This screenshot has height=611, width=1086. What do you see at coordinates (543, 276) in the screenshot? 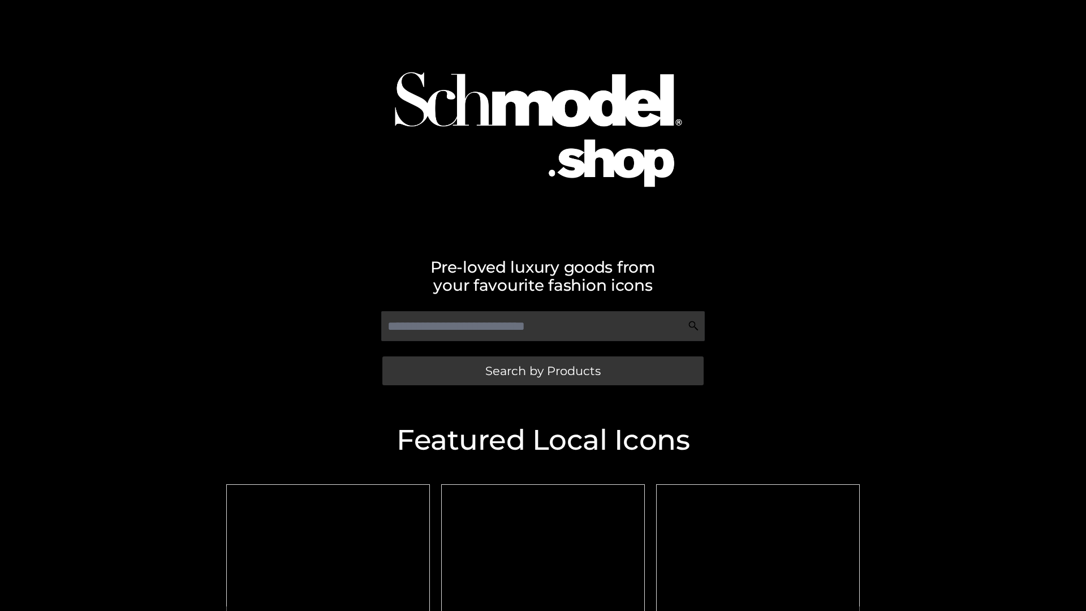
I see `h2: Pre-loved luxury goods from your favourite fashion icons` at bounding box center [543, 276].